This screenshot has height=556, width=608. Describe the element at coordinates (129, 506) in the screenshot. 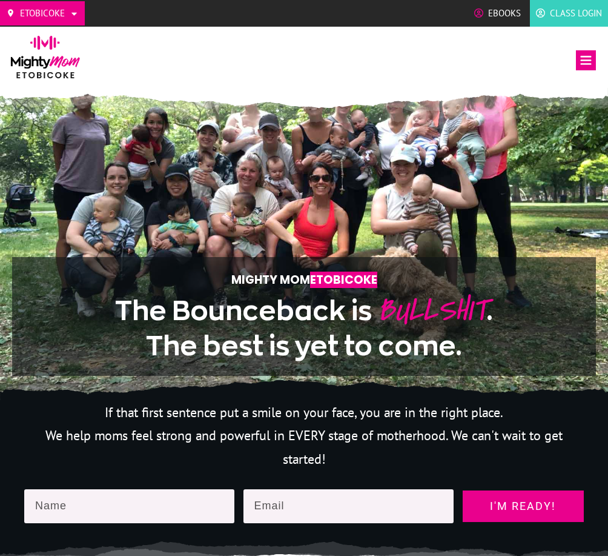

I see `input: Name` at that location.